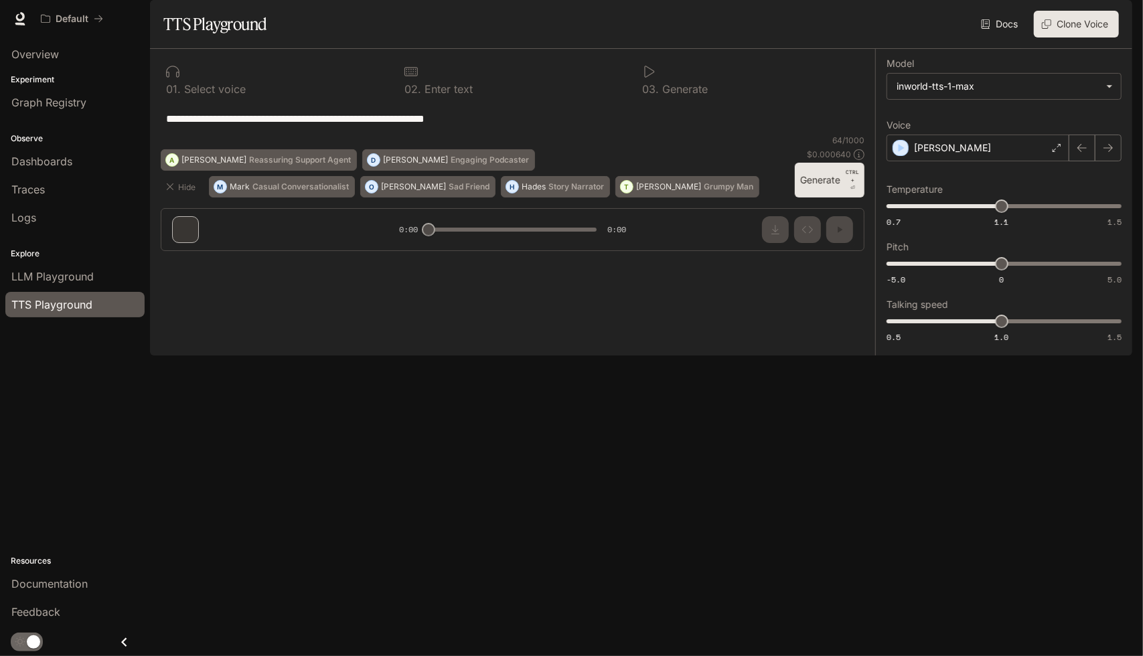  I want to click on p: CTRL +, so click(852, 176).